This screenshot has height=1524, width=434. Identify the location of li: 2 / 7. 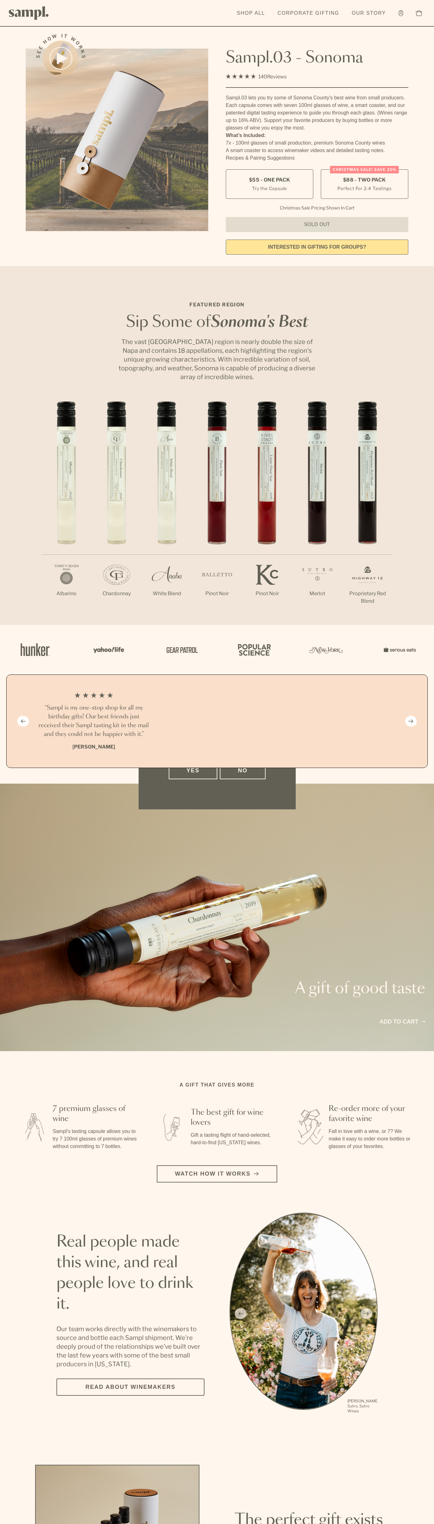
(117, 509).